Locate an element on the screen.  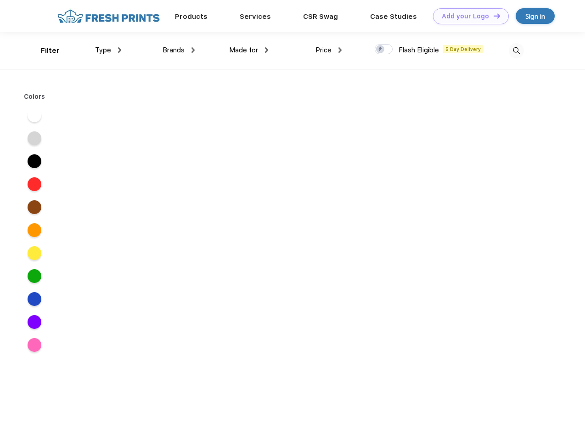
span: 5 Day Delivery is located at coordinates (463, 49).